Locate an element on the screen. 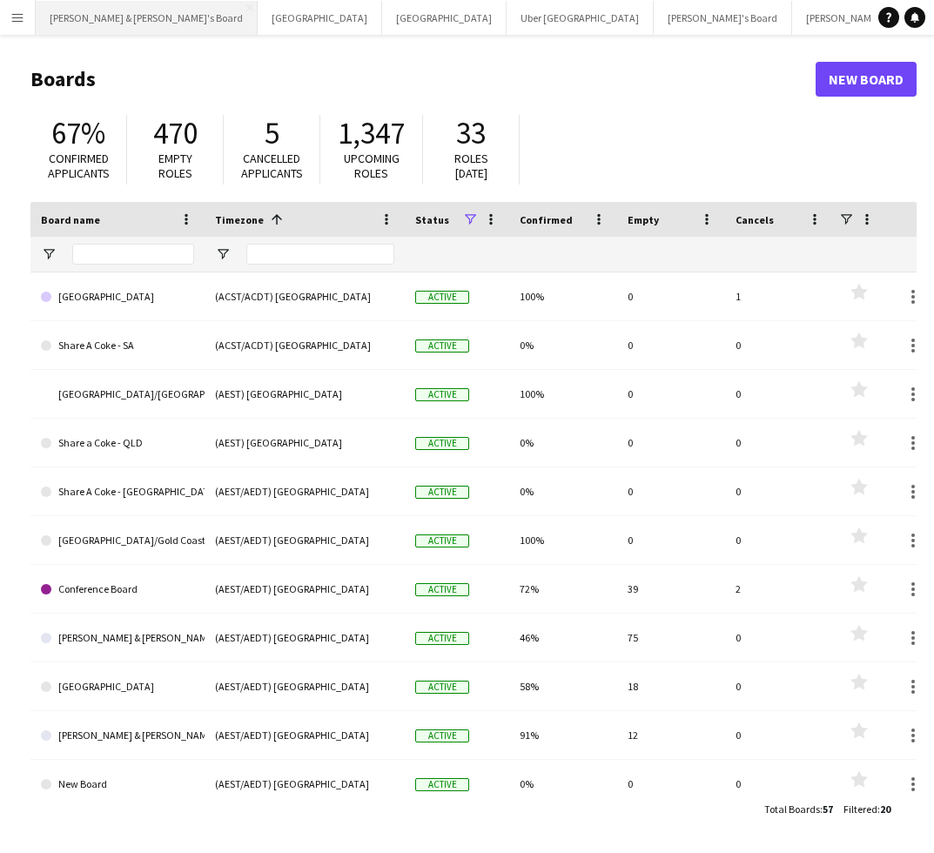 This screenshot has width=934, height=853. div: 1 is located at coordinates (779, 296).